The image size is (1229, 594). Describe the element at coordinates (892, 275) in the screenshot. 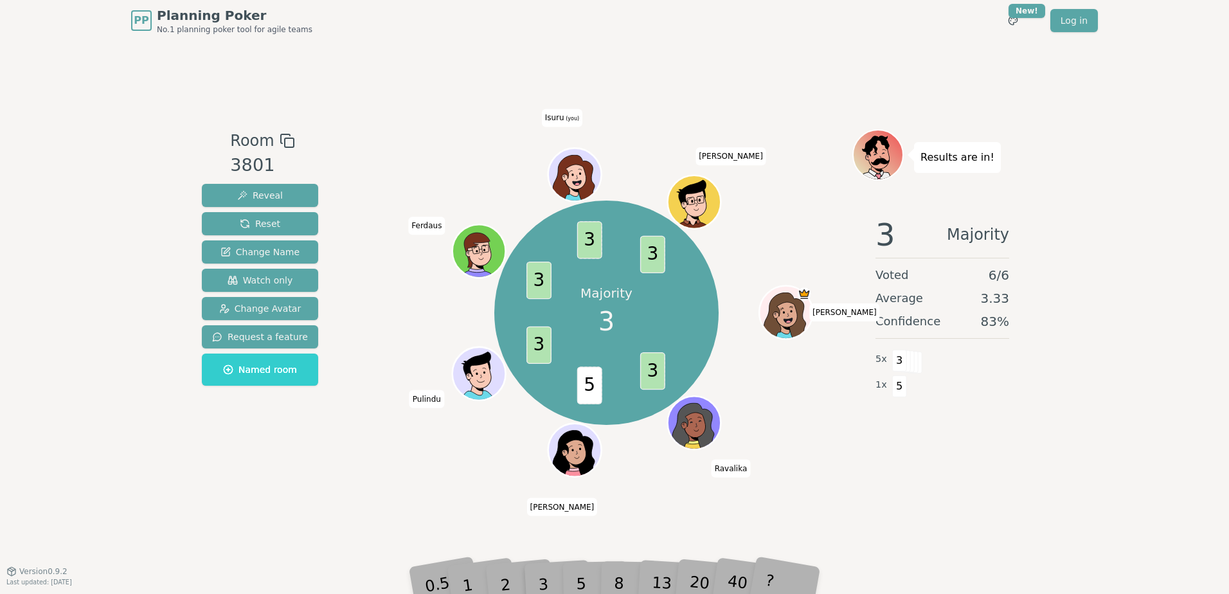

I see `span: Voted` at that location.